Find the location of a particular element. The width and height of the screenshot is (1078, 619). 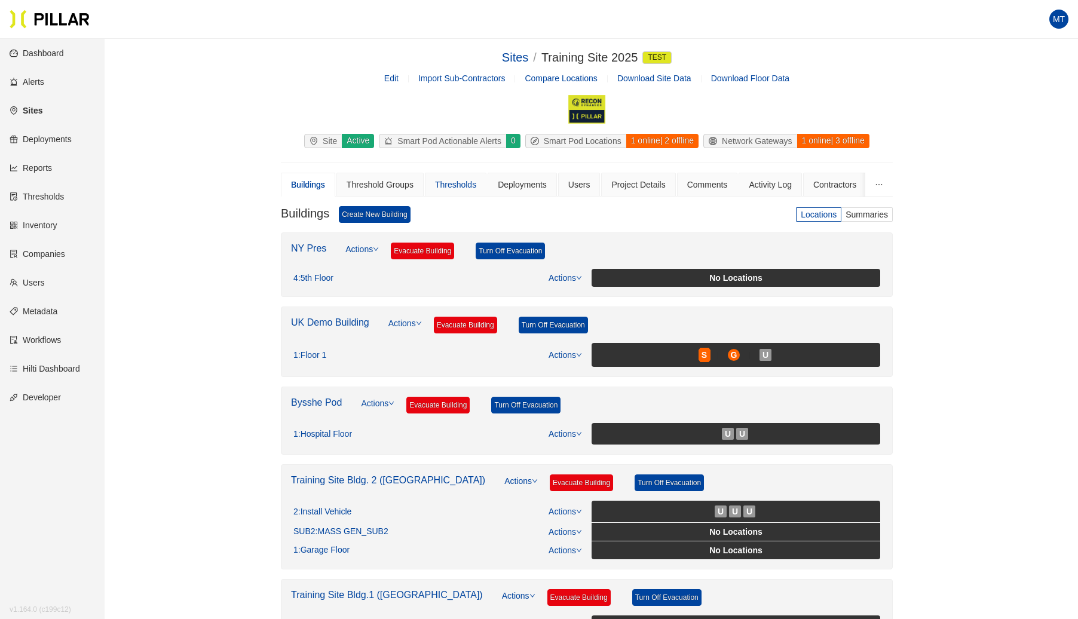

div: Project Details is located at coordinates (638, 185).